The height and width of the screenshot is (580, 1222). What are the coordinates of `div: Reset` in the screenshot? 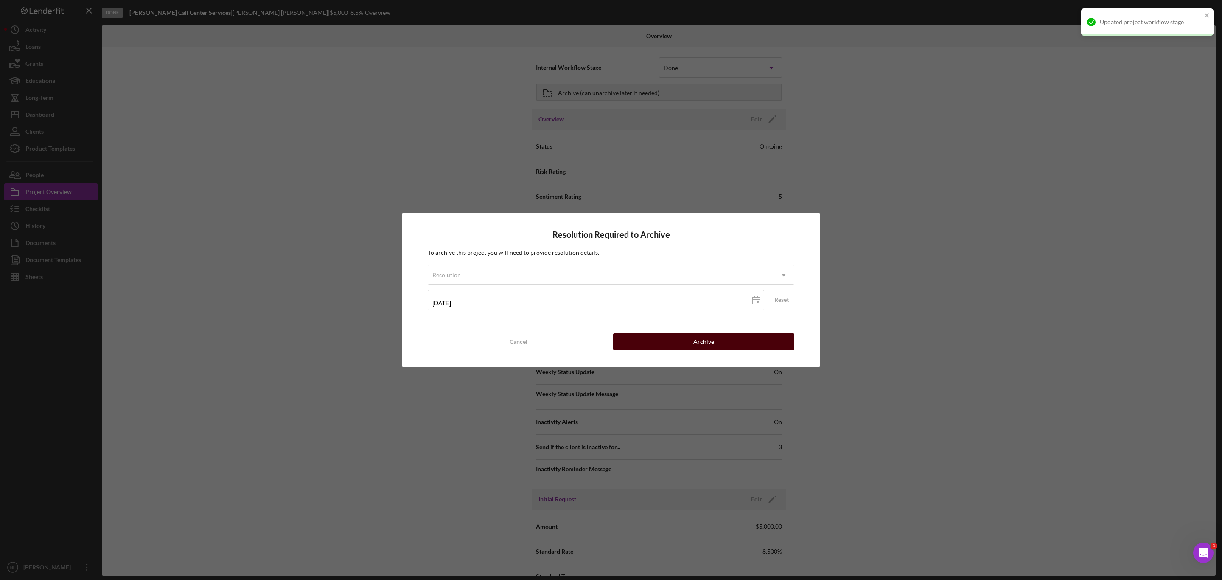 It's located at (782, 300).